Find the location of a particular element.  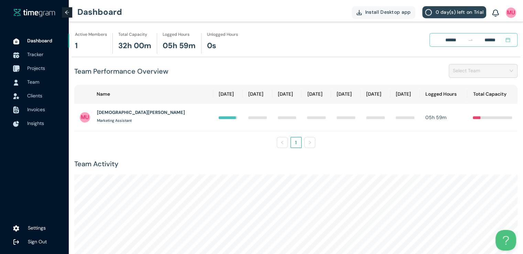

h1: Team Performance Overview is located at coordinates (121, 71).